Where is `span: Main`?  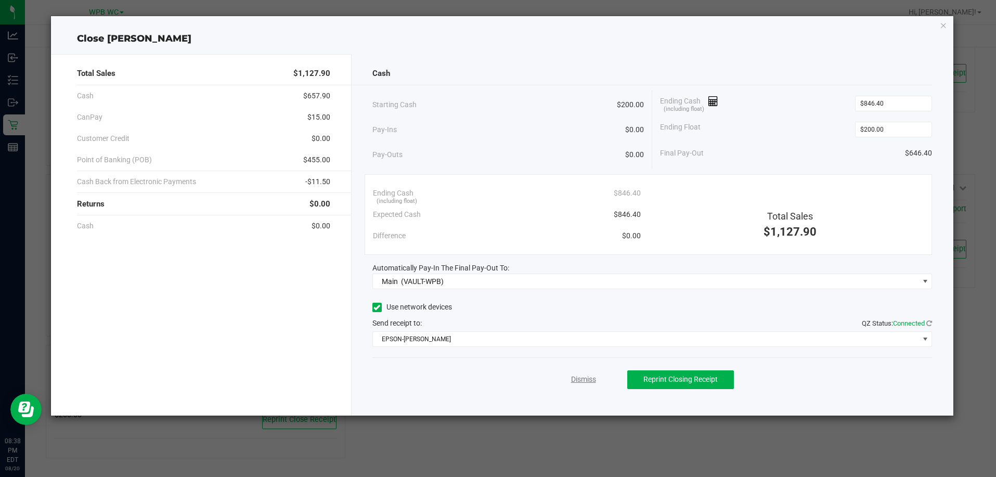
span: Main is located at coordinates (390, 281).